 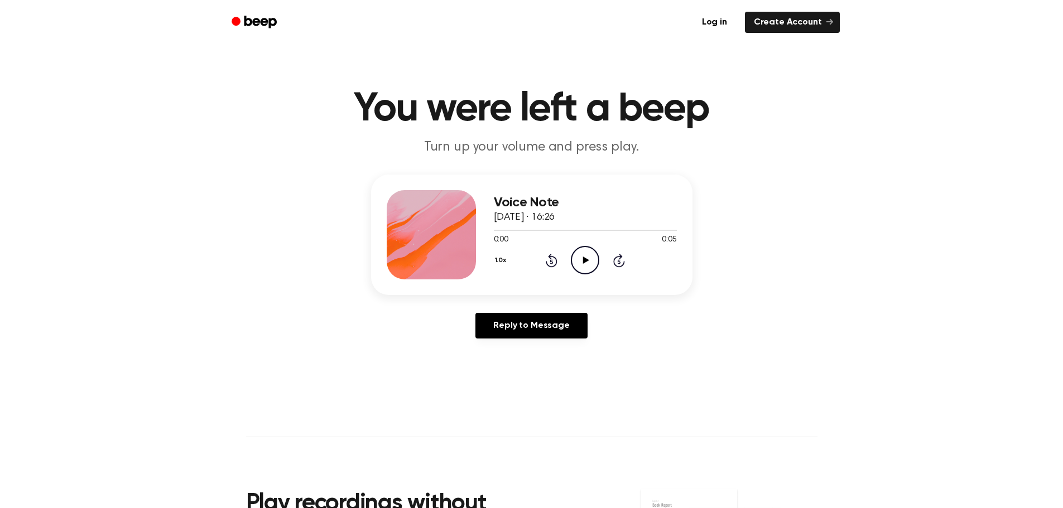 What do you see at coordinates (792, 22) in the screenshot?
I see `a: Create Account` at bounding box center [792, 22].